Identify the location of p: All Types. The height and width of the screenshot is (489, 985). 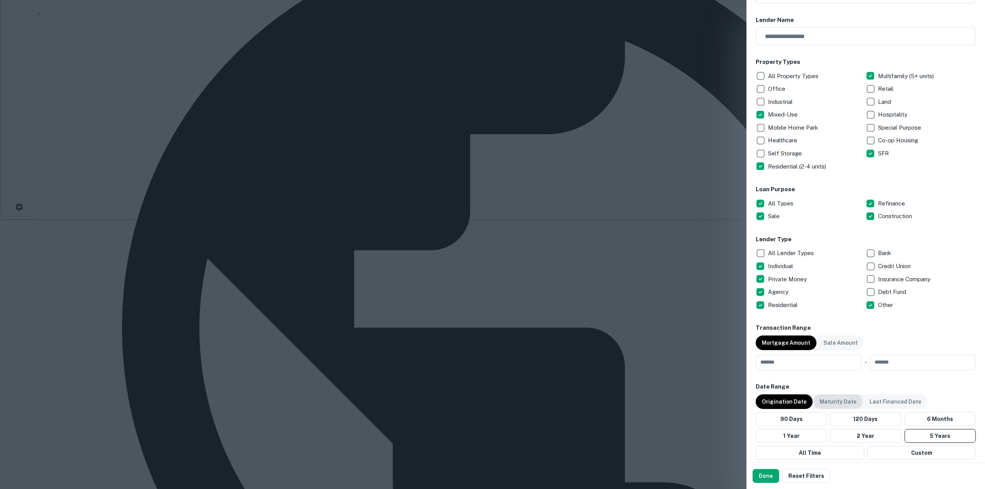
(781, 204).